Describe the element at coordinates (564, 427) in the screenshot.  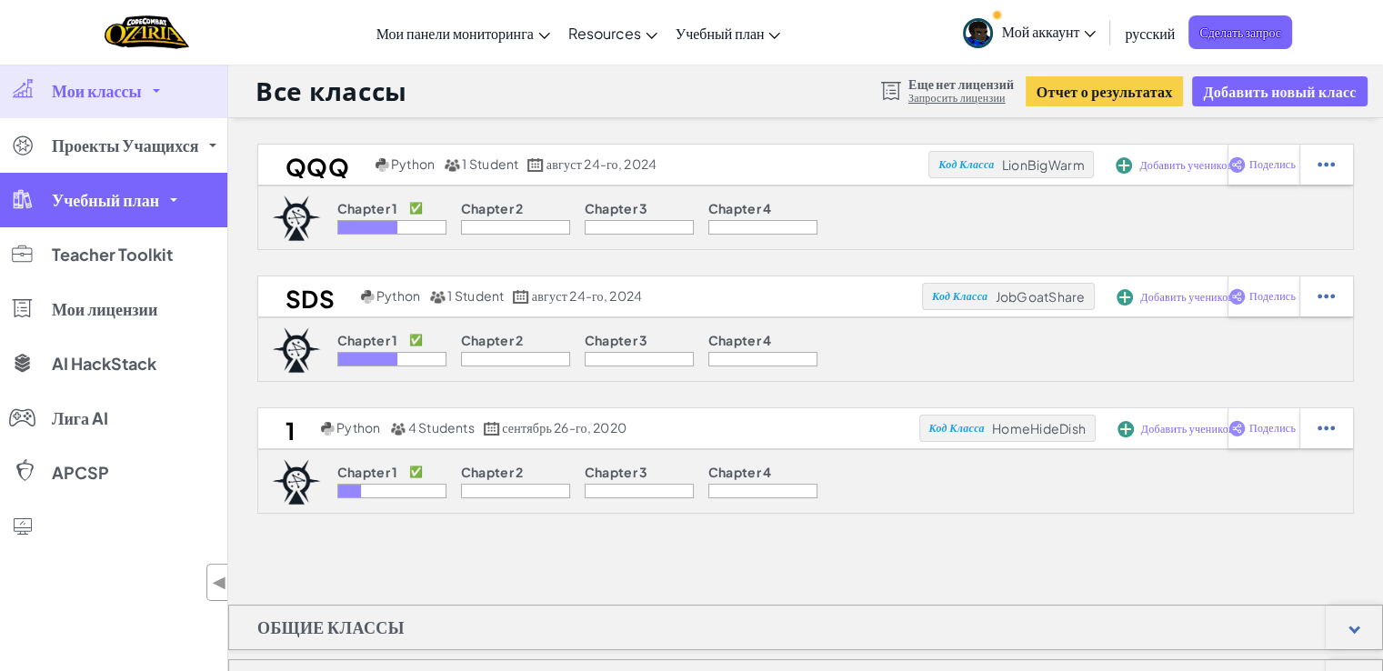
I see `span: сентябрь 26-го, 2020` at that location.